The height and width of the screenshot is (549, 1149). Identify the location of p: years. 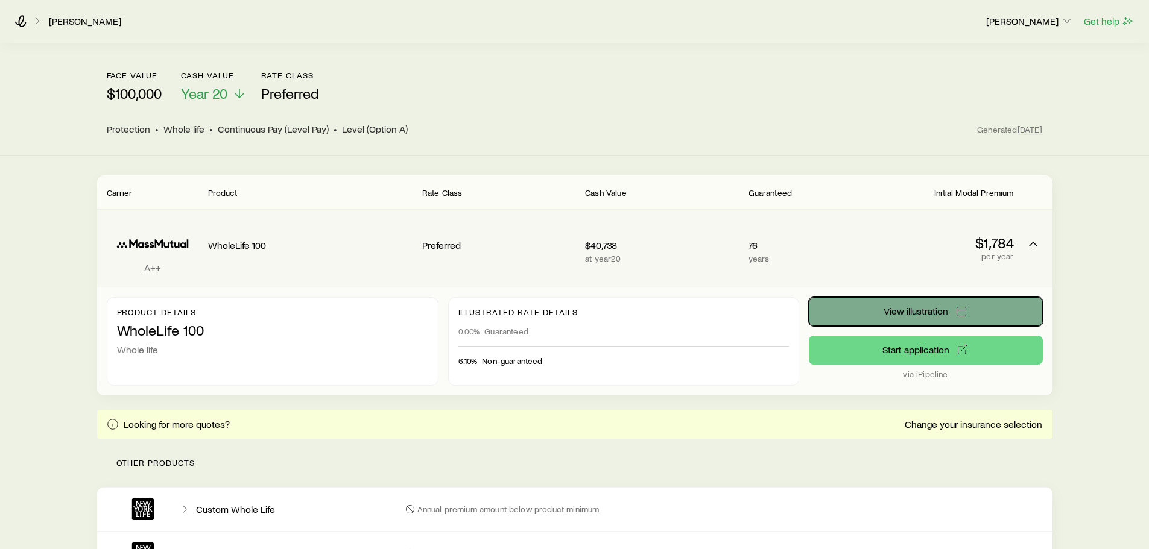
(800, 259).